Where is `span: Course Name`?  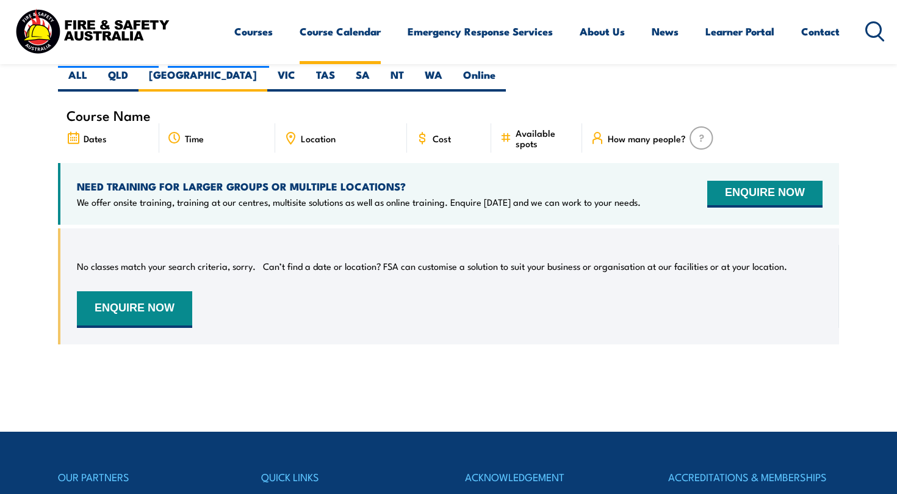 span: Course Name is located at coordinates (109, 115).